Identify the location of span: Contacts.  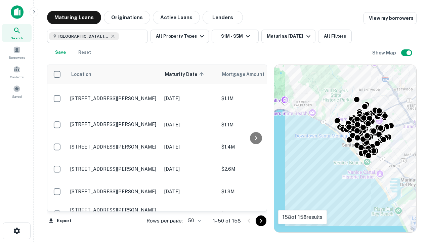
(17, 77).